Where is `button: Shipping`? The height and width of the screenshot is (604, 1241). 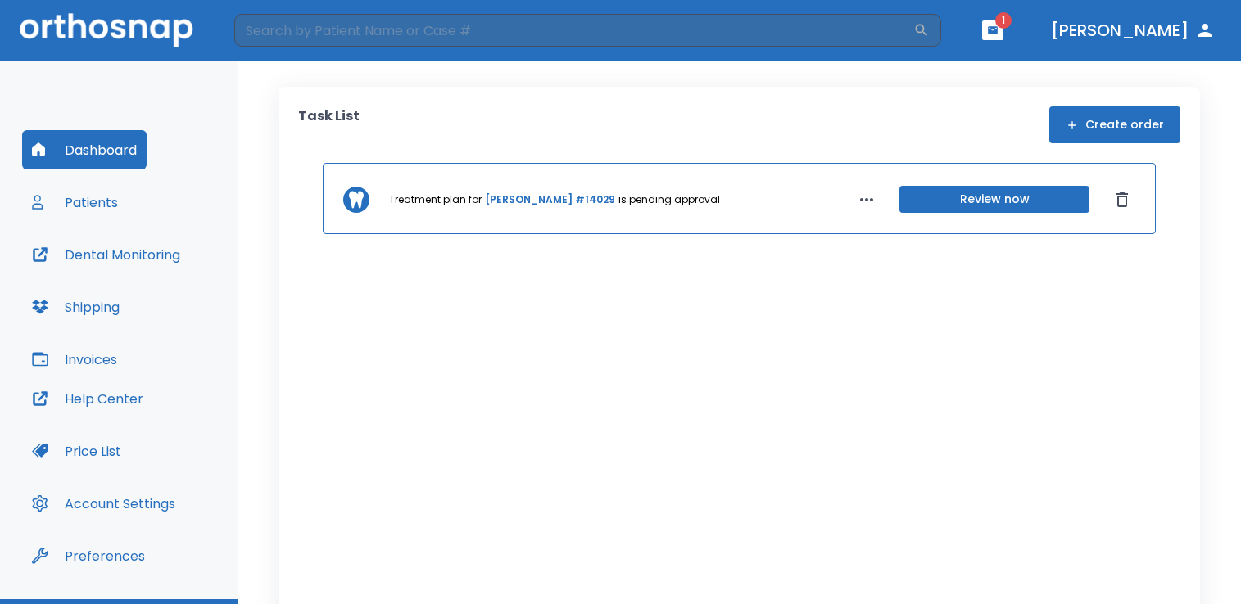 button: Shipping is located at coordinates (75, 307).